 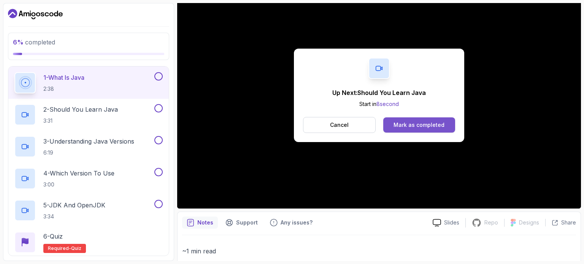 What do you see at coordinates (89, 211) in the screenshot?
I see `button: 5-JDK And OpenJDK3:34` at bounding box center [89, 211].